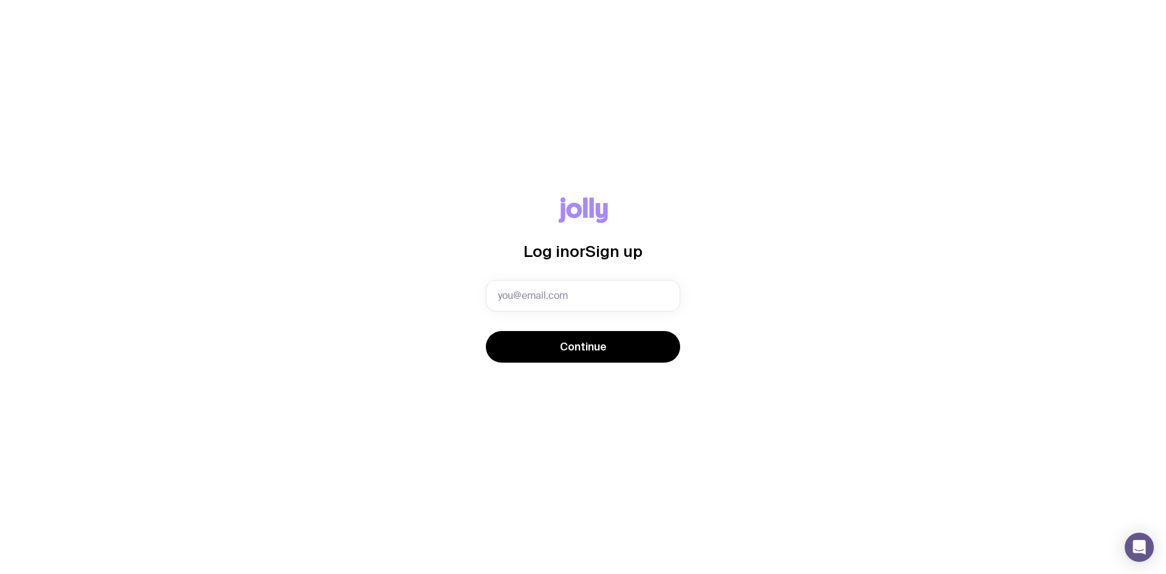 The width and height of the screenshot is (1166, 574). I want to click on span: Log in, so click(546, 251).